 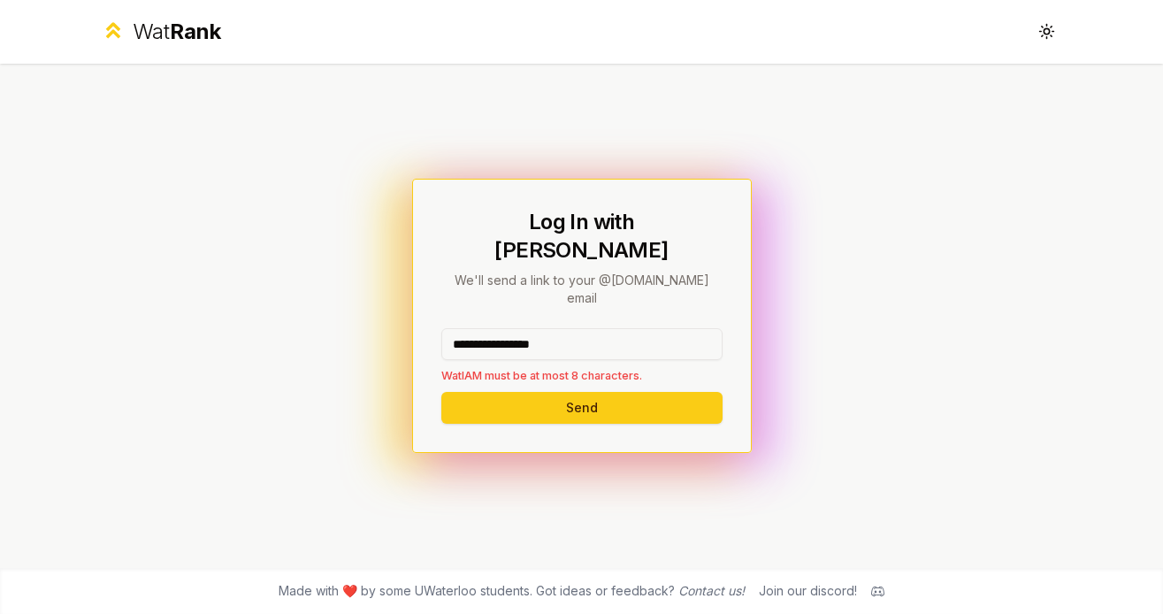 What do you see at coordinates (582, 375) in the screenshot?
I see `p: WatIAM must be at most 8 characters.` at bounding box center [582, 375].